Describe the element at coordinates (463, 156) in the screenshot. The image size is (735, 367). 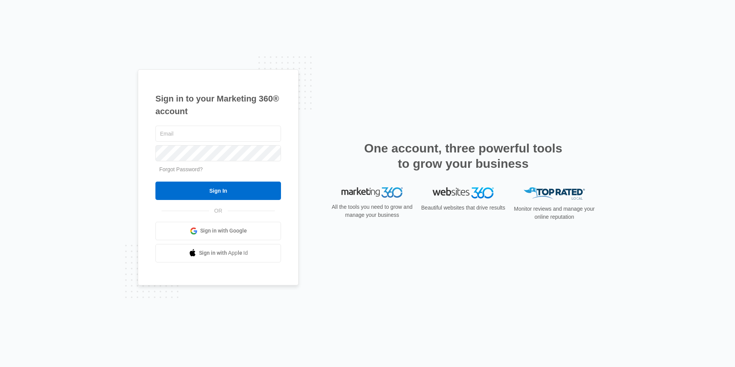
I see `h2: One account, three powerful tools to grow your business` at that location.